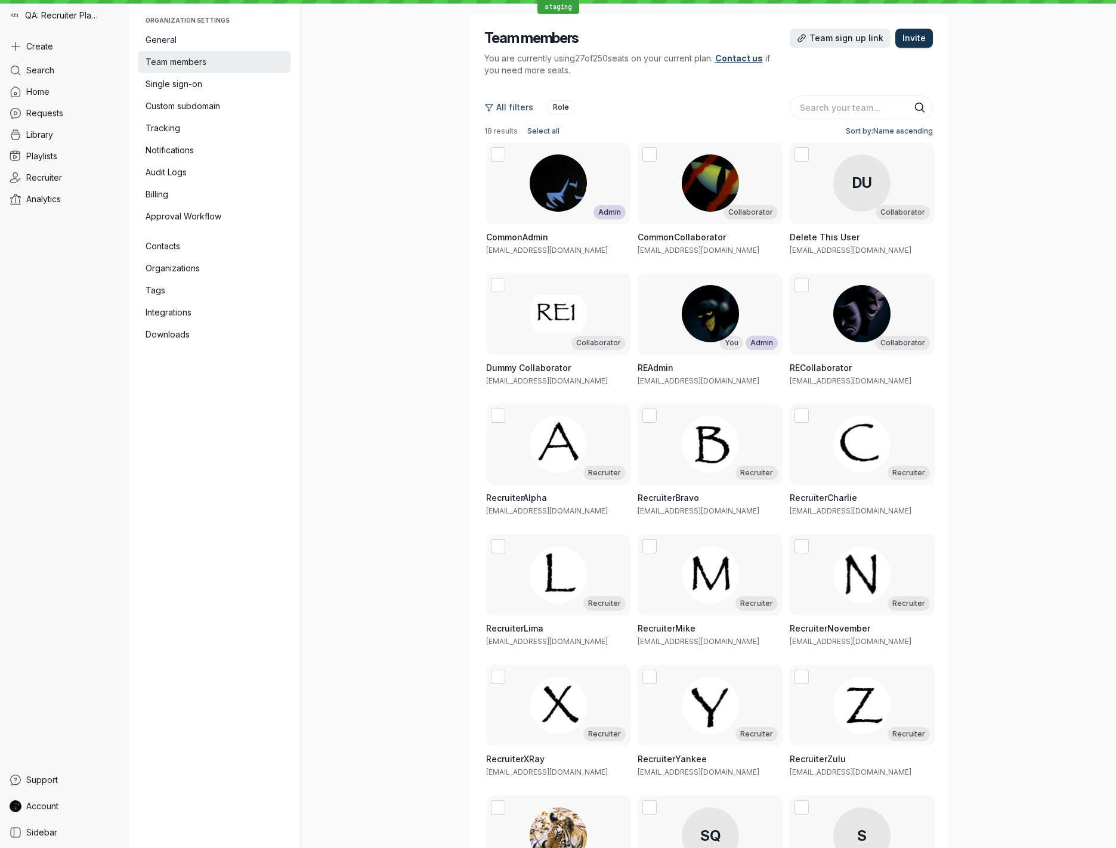 The image size is (1116, 848). Describe the element at coordinates (920, 107) in the screenshot. I see `button: Search` at that location.